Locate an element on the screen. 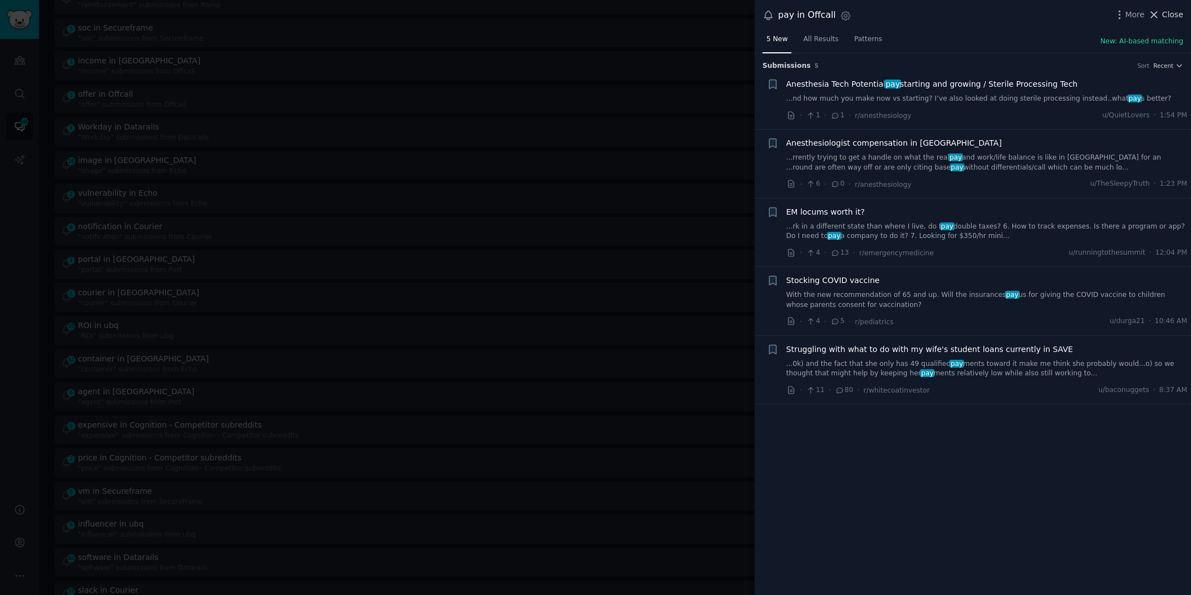  span: r/emergencymedicine is located at coordinates (896, 253).